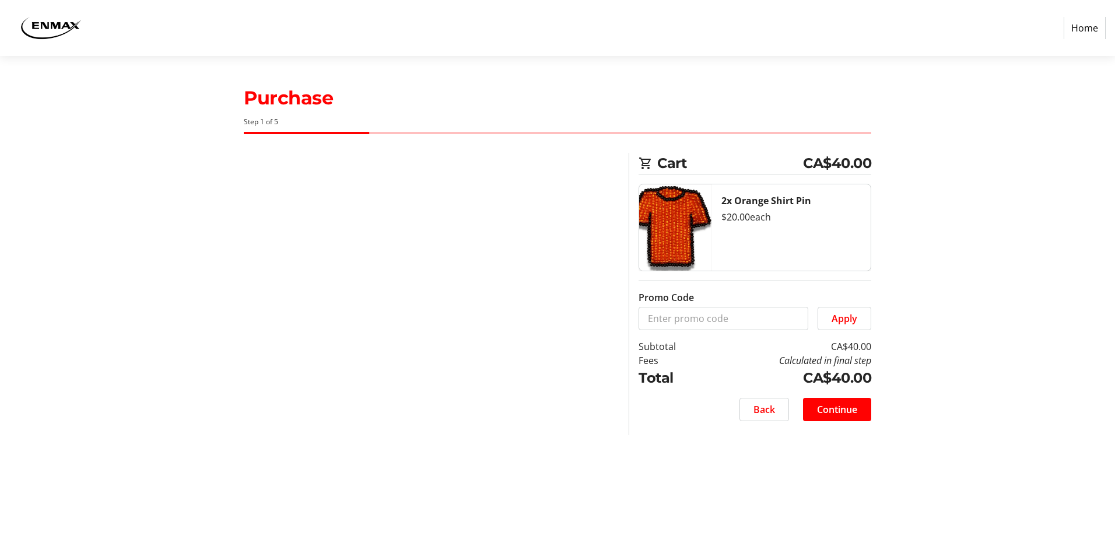 The image size is (1115, 539). Describe the element at coordinates (730, 163) in the screenshot. I see `span: Cart` at that location.